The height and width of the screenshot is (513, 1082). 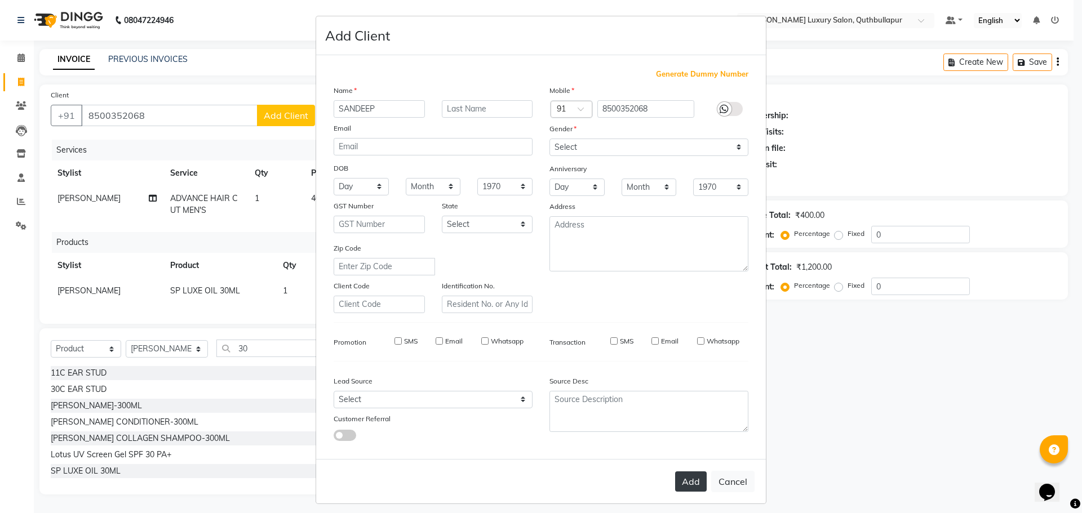 I want to click on button: Add, so click(x=691, y=482).